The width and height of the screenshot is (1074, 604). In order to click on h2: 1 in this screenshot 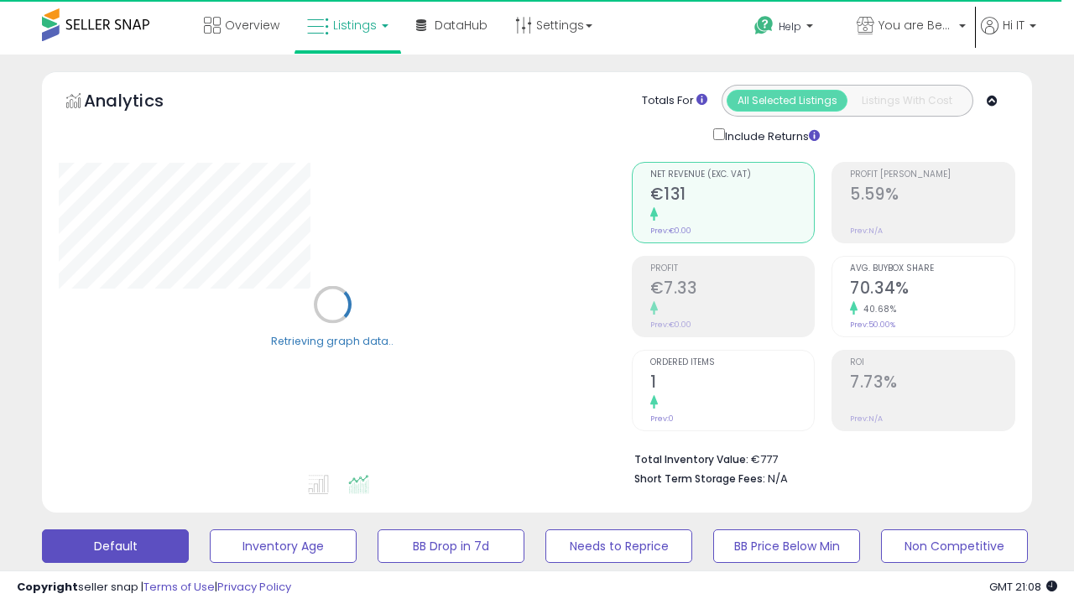, I will do `click(732, 383)`.